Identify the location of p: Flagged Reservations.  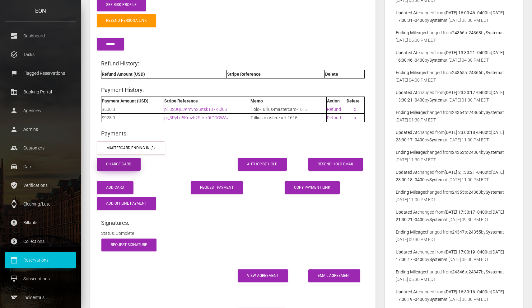
(40, 73).